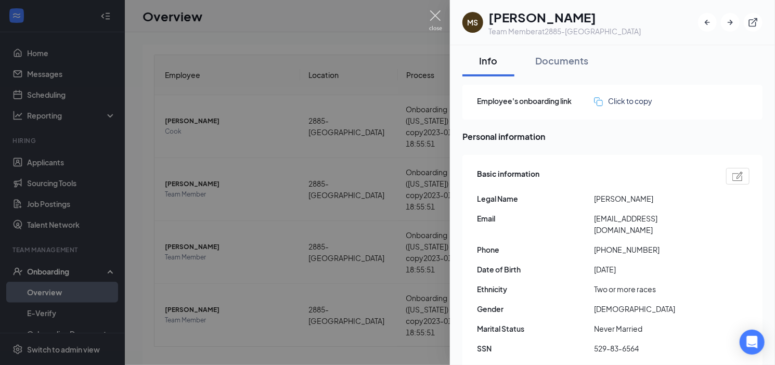  I want to click on span: Ethnicity, so click(535, 289).